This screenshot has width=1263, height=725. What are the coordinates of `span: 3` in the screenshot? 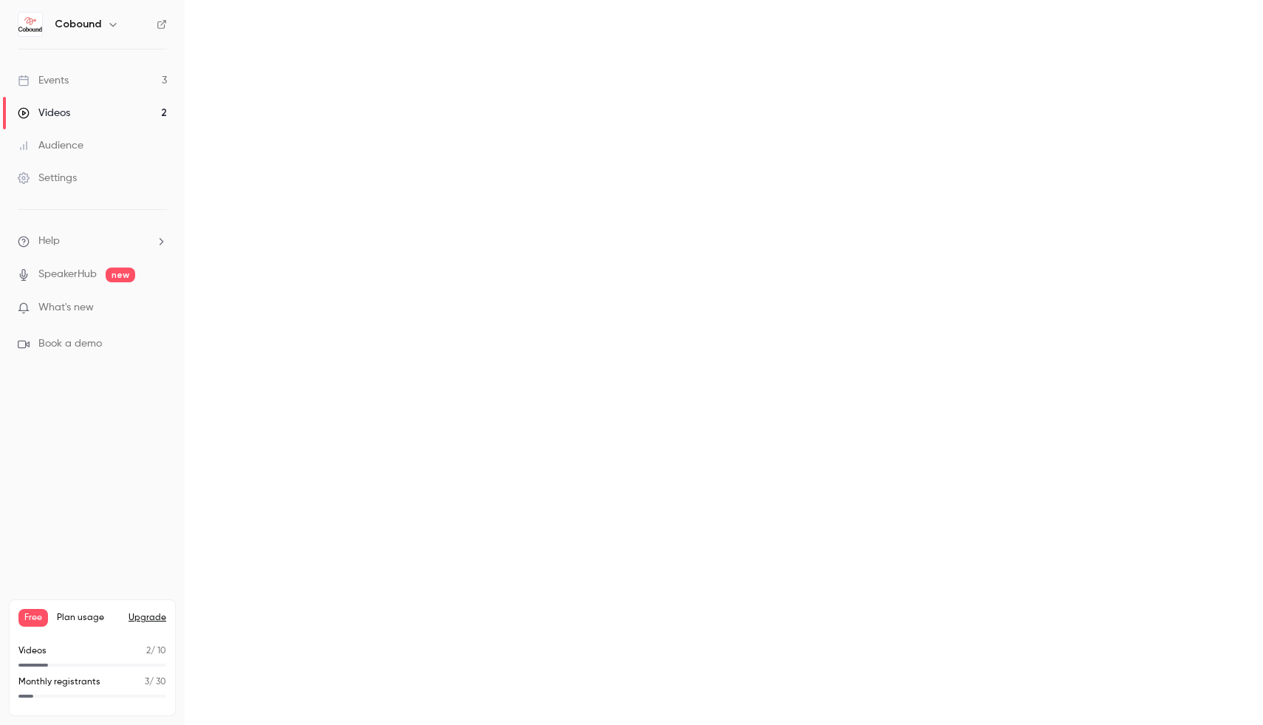 It's located at (147, 682).